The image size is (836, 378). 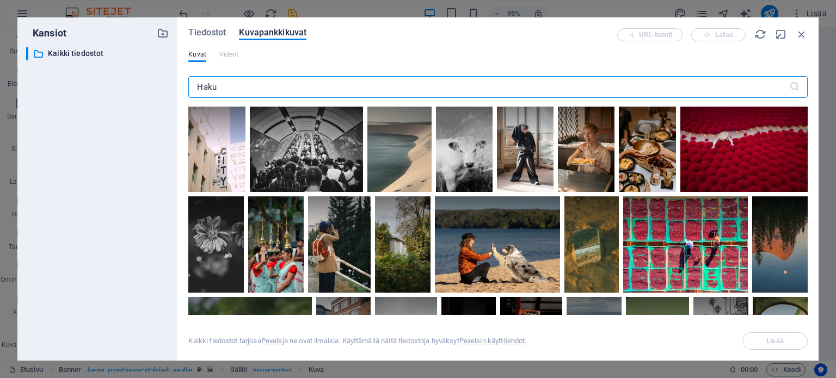 I want to click on span: Kuvat, so click(x=197, y=54).